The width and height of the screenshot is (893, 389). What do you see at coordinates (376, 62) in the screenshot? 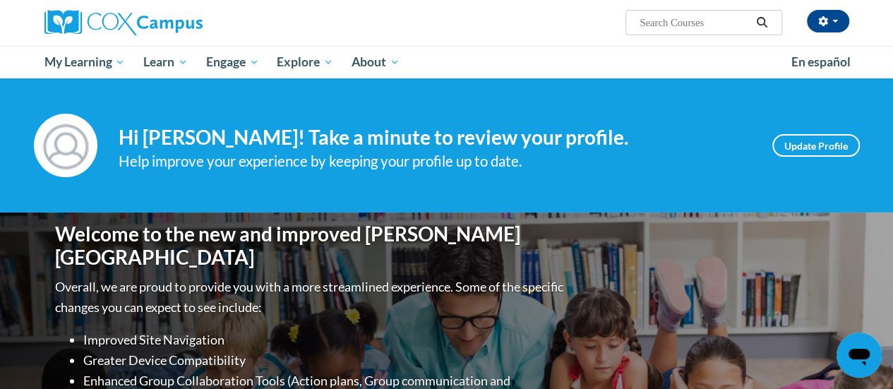
I see `a: About` at bounding box center [376, 62].